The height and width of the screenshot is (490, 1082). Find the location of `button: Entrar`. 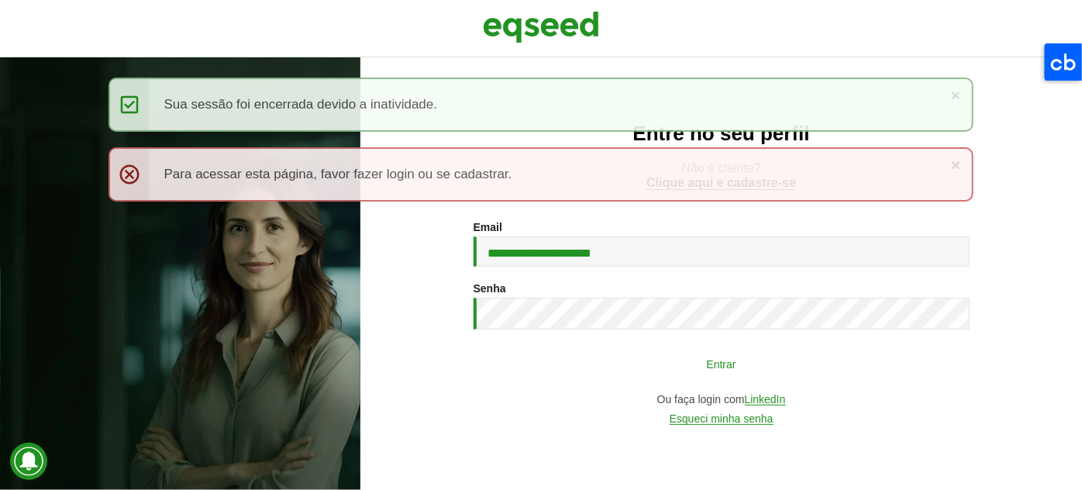

button: Entrar is located at coordinates (722, 363).